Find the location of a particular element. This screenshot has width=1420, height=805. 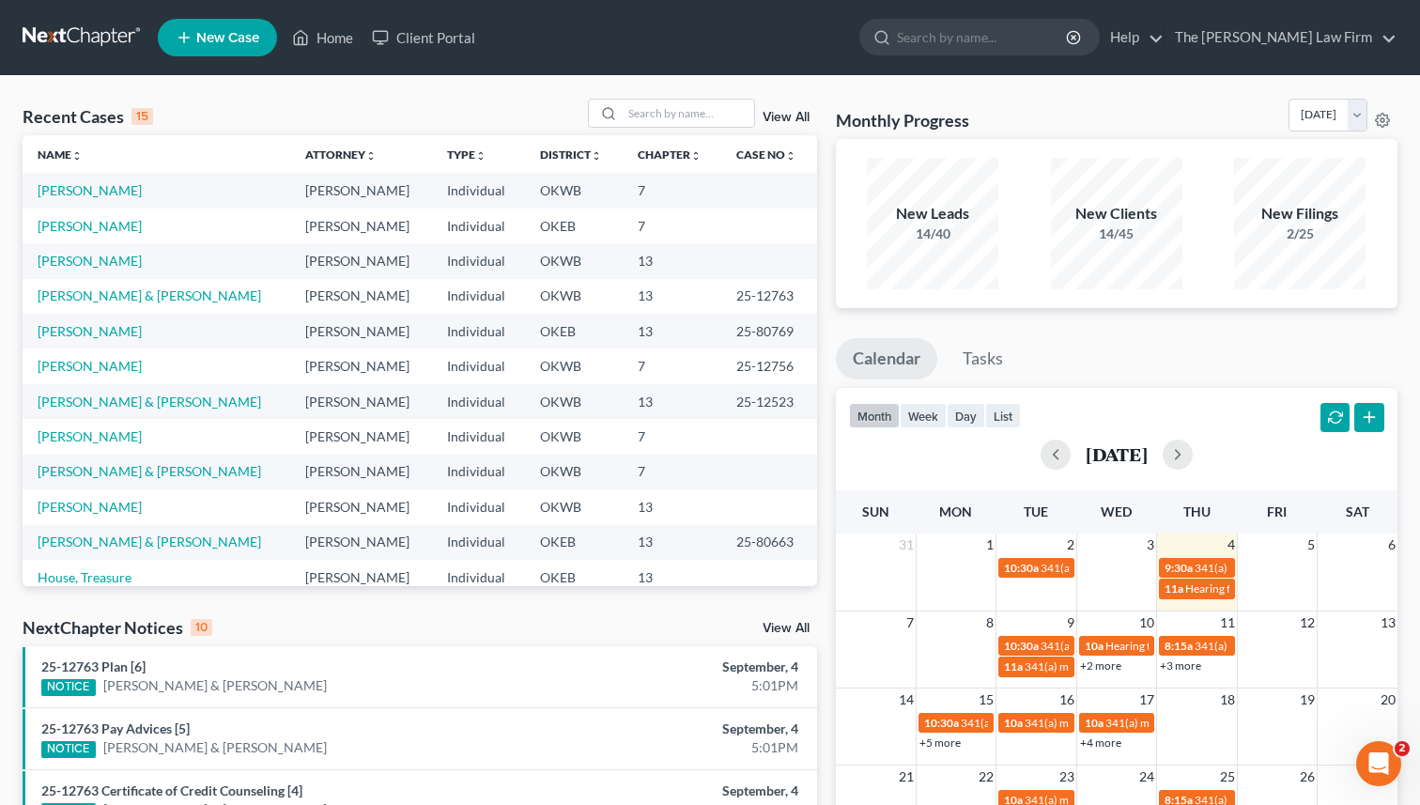

span: 17 is located at coordinates (1147, 700).